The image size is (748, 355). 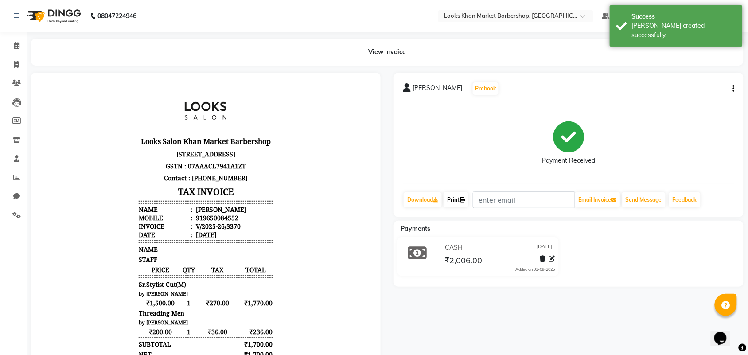 What do you see at coordinates (177, 250) in the screenshot?
I see `span: ₹36.00` at bounding box center [177, 250].